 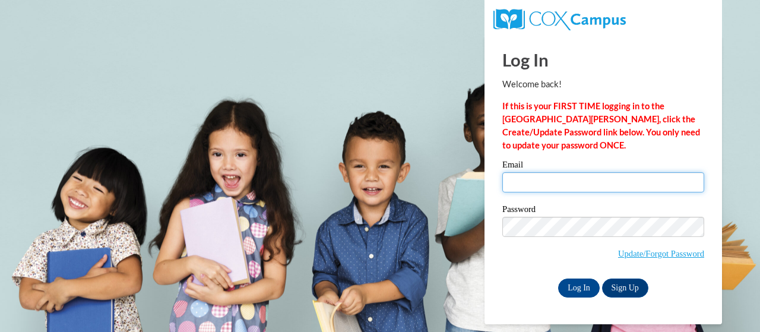 What do you see at coordinates (559, 20) in the screenshot?
I see `img: COX Campus` at bounding box center [559, 20].